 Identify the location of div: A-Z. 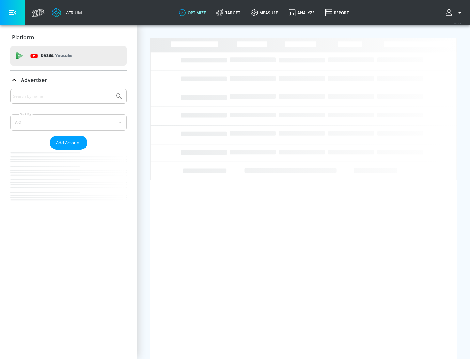
(69, 122).